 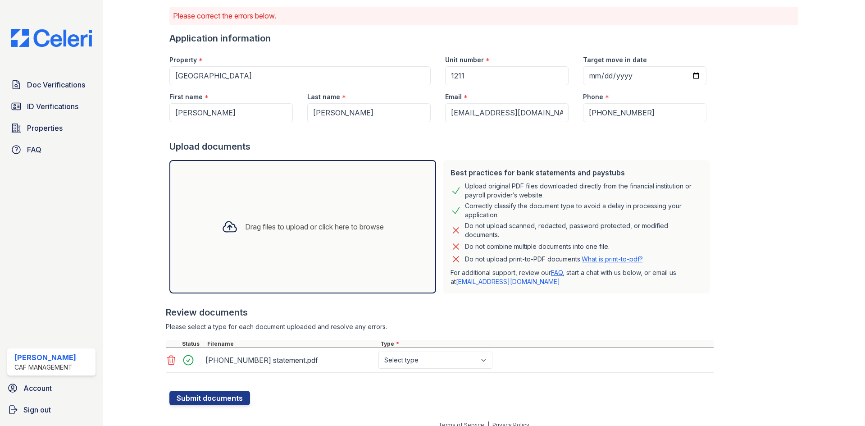 I want to click on button: Submit documents, so click(x=210, y=398).